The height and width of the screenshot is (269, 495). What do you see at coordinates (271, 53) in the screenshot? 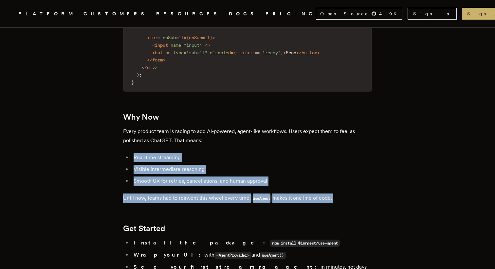
I see `span: "ready"` at bounding box center [271, 53].